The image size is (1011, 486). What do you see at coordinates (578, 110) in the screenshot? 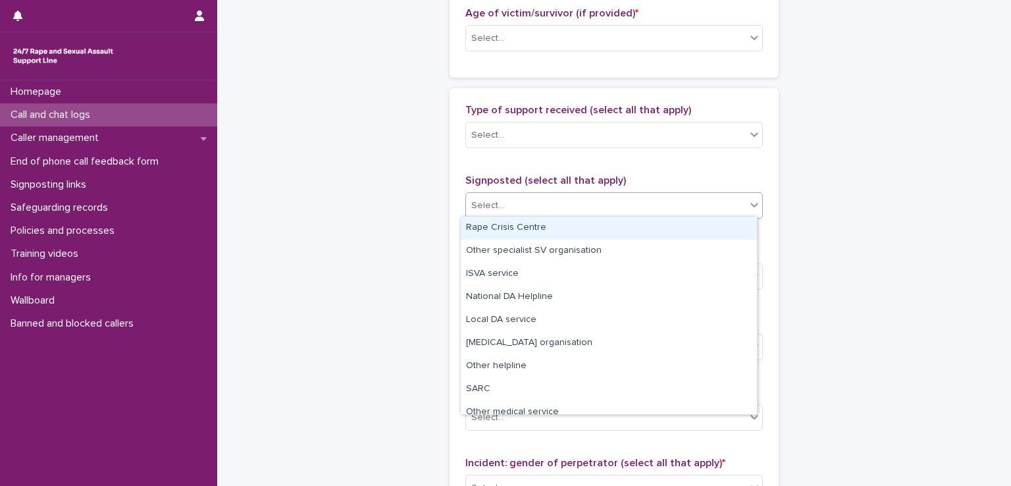
I see `span: Type of support received (select all that apply)` at bounding box center [578, 110].